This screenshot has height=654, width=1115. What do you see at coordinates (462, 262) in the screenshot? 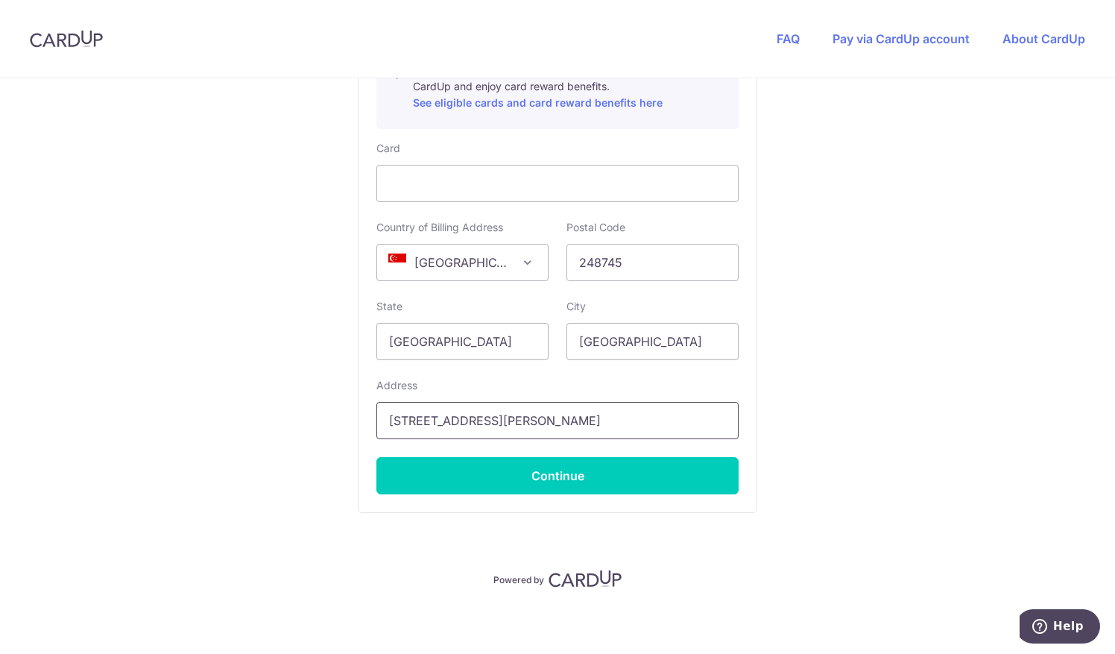
I see `span: Singapore` at bounding box center [462, 262].